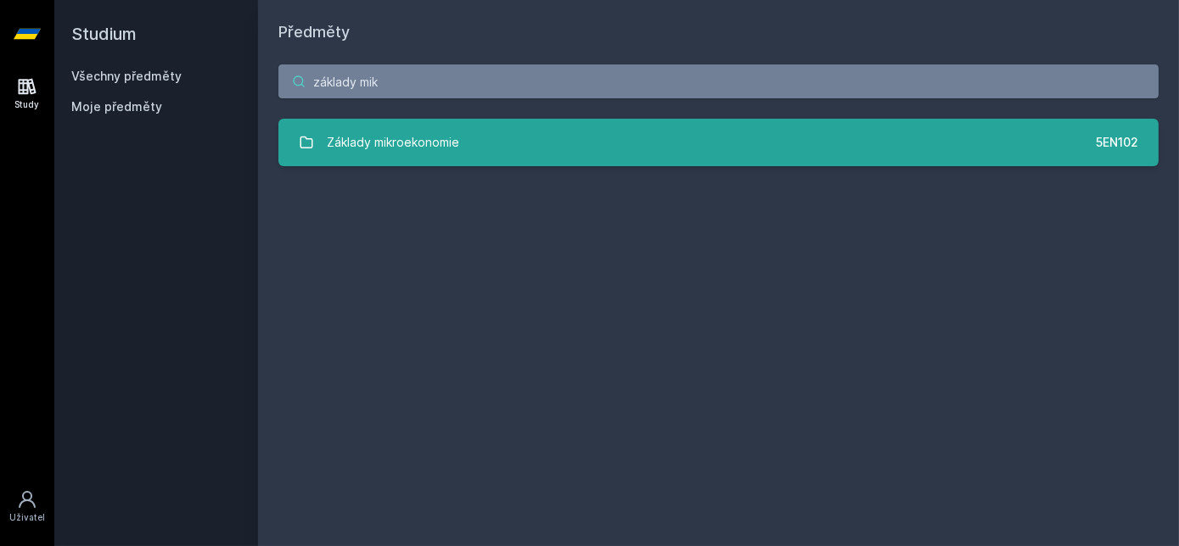 The height and width of the screenshot is (546, 1179). I want to click on input: Název nebo ident předmětu…, so click(718, 81).